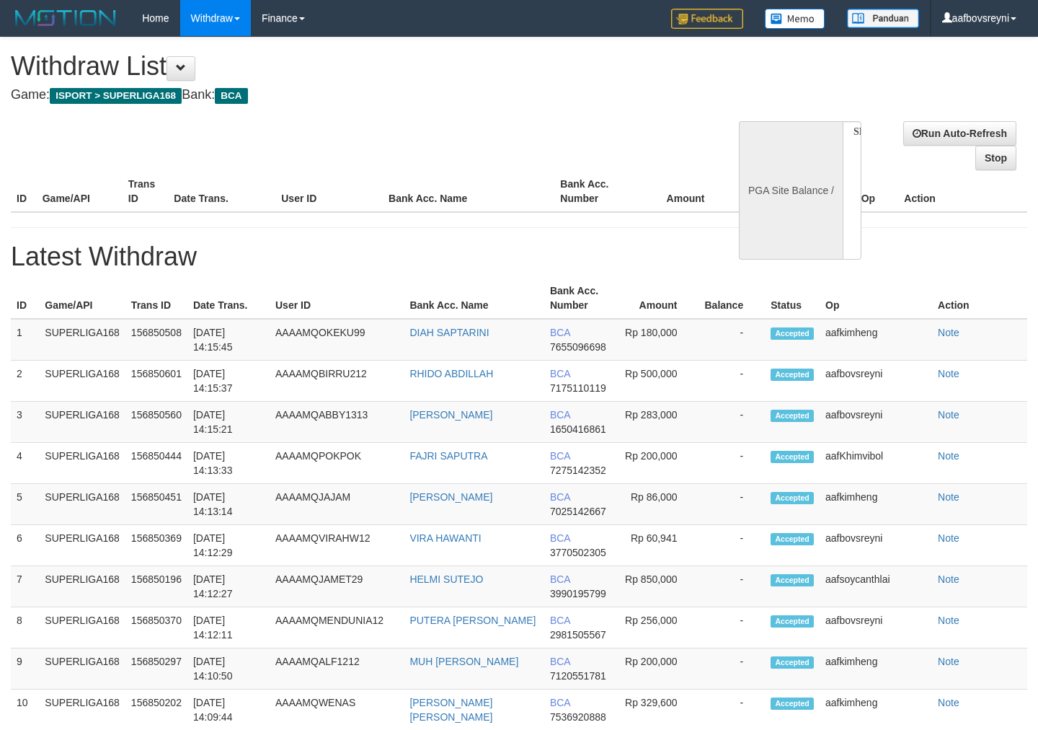 The image size is (1038, 730). Describe the element at coordinates (25, 668) in the screenshot. I see `td: 9` at that location.